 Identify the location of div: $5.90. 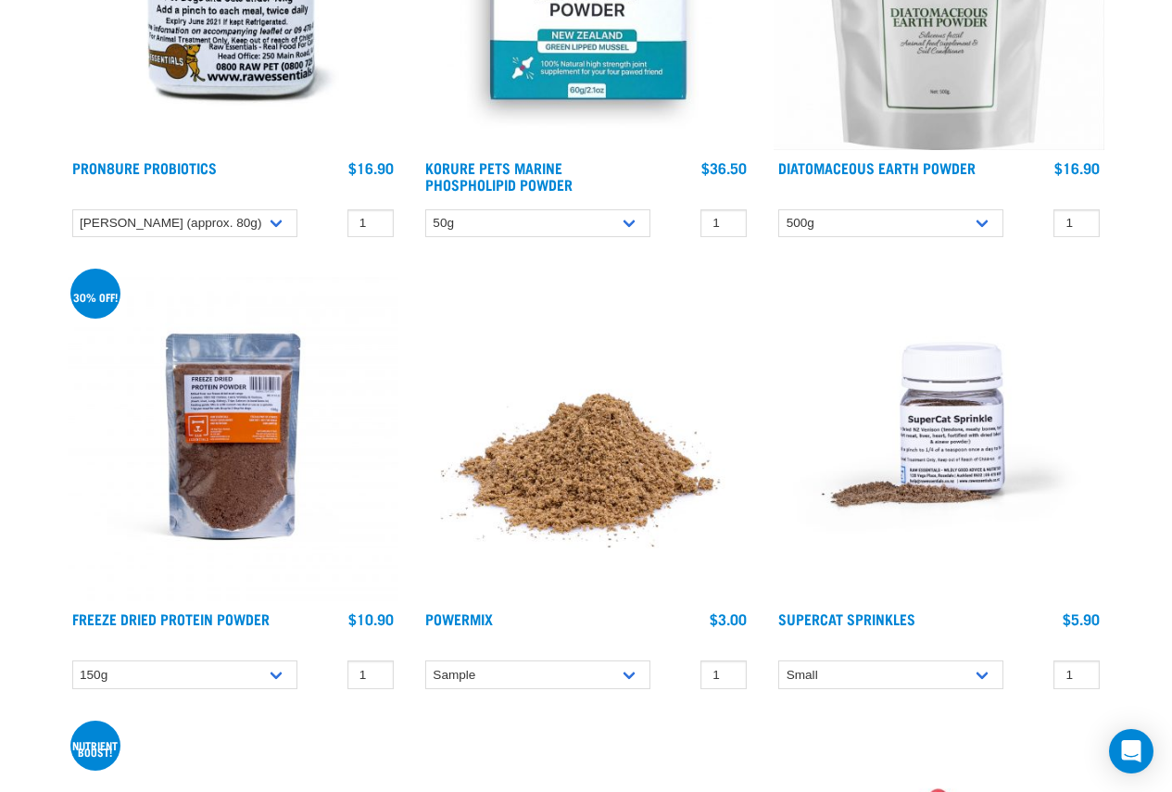
(1081, 619).